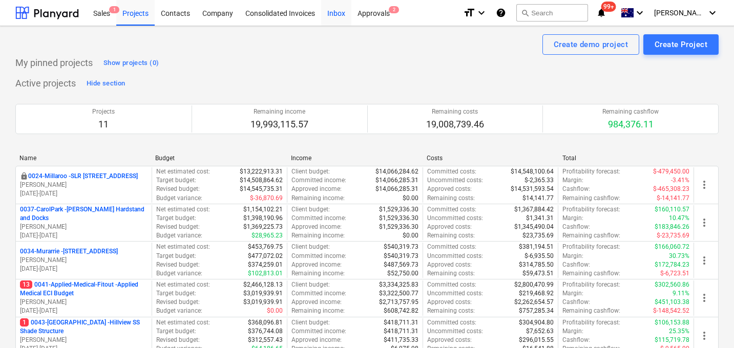 This screenshot has height=348, width=734. I want to click on p: $1,398,190.96, so click(263, 218).